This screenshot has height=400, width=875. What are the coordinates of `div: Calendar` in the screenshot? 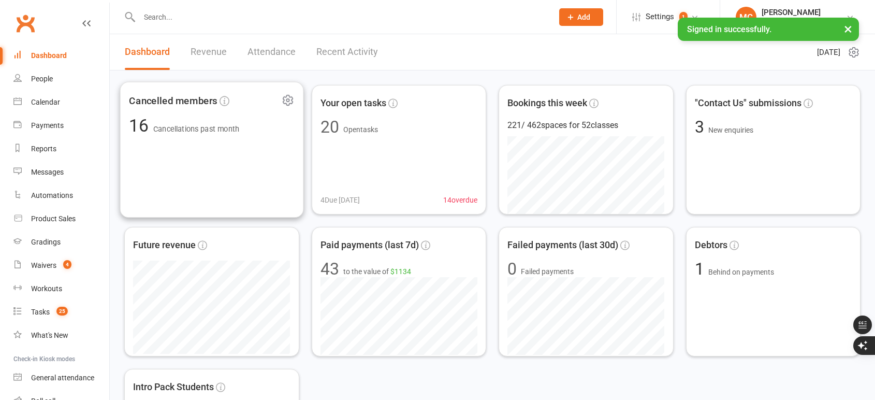 It's located at (46, 102).